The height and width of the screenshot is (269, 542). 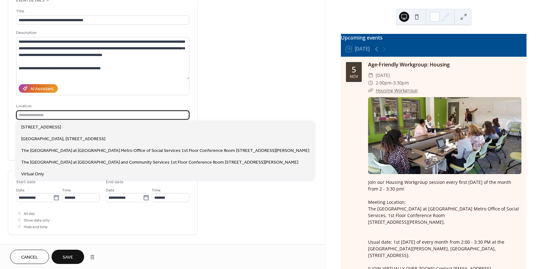 What do you see at coordinates (37, 220) in the screenshot?
I see `span: Show date only` at bounding box center [37, 220].